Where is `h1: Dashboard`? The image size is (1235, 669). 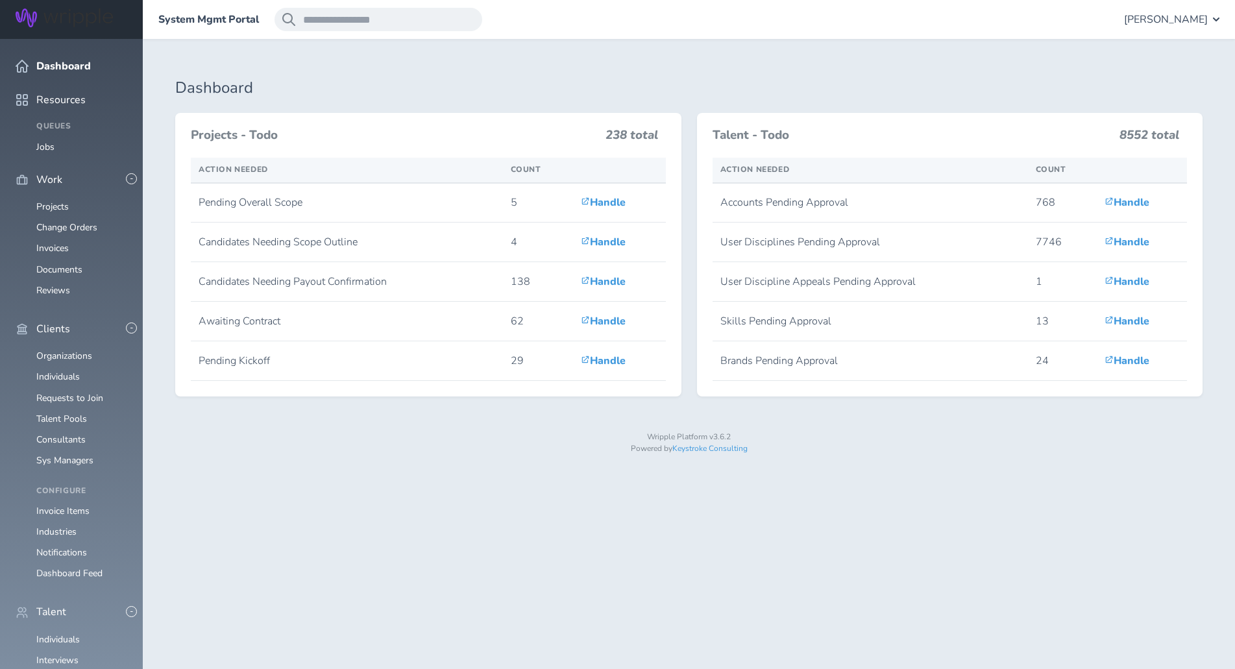
h1: Dashboard is located at coordinates (688, 88).